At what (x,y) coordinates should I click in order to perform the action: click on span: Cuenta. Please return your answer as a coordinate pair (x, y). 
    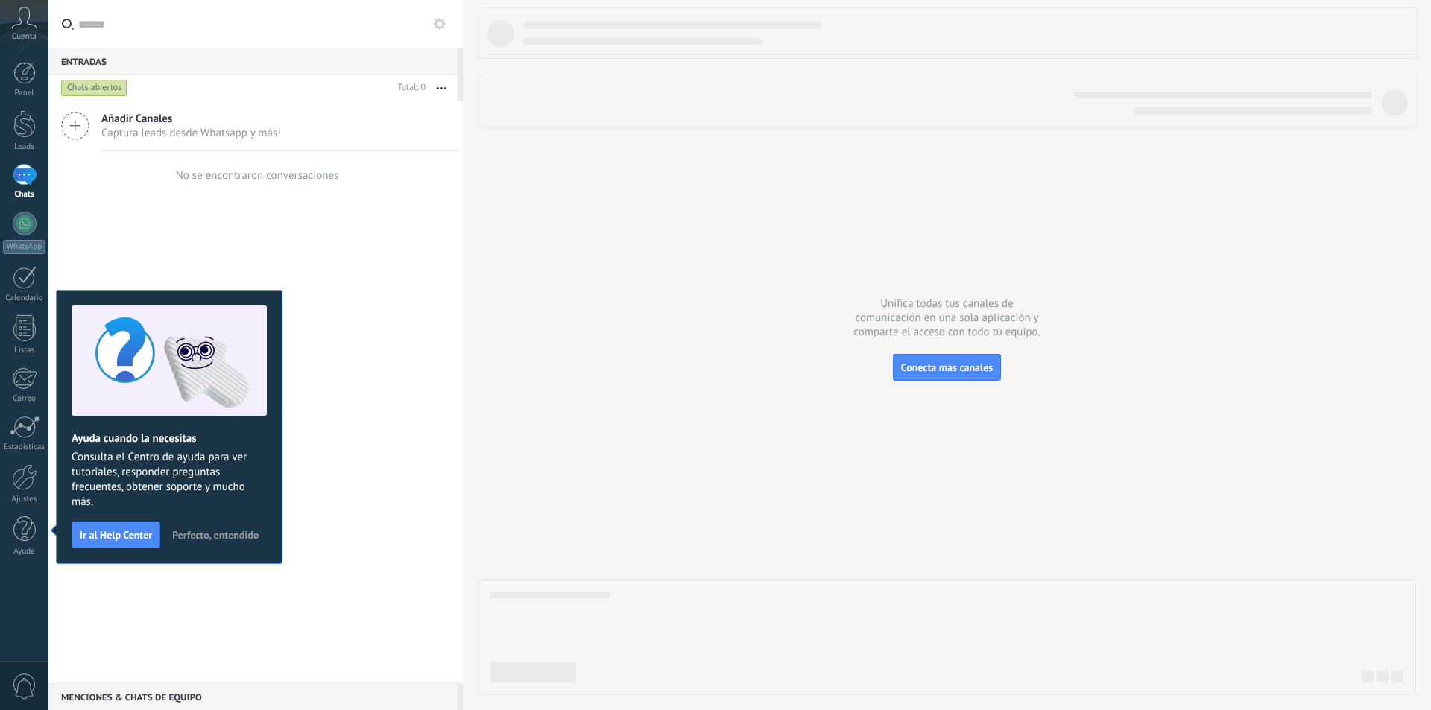
    Looking at the image, I should click on (24, 37).